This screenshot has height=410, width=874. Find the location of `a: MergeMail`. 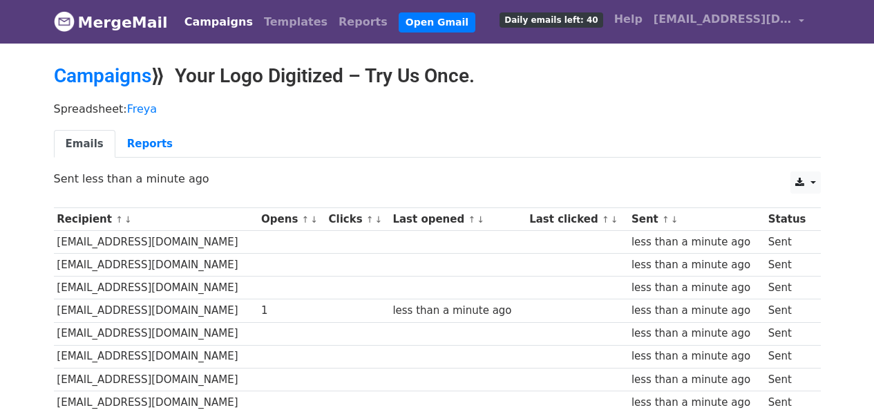

a: MergeMail is located at coordinates (111, 22).